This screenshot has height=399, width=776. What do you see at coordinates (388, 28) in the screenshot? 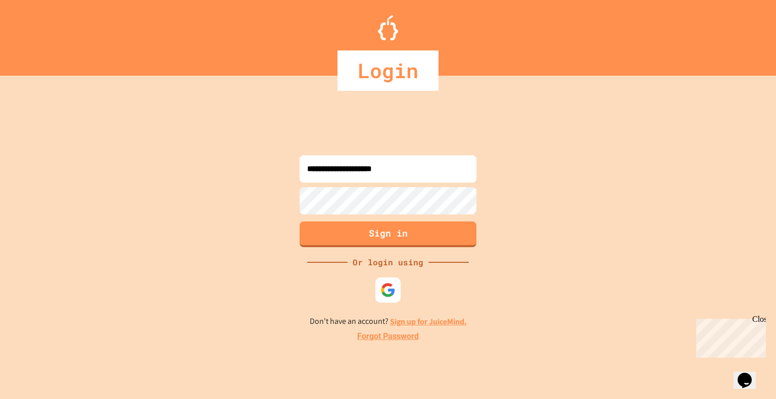
I see `img: Logo.svg` at bounding box center [388, 28].